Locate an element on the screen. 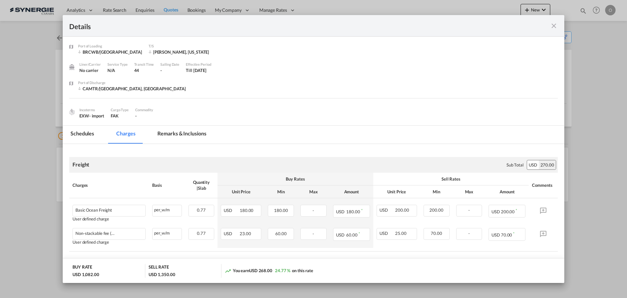 The width and height of the screenshot is (627, 298). md-tab-item: Remarks & Inclusions is located at coordinates (182, 134).